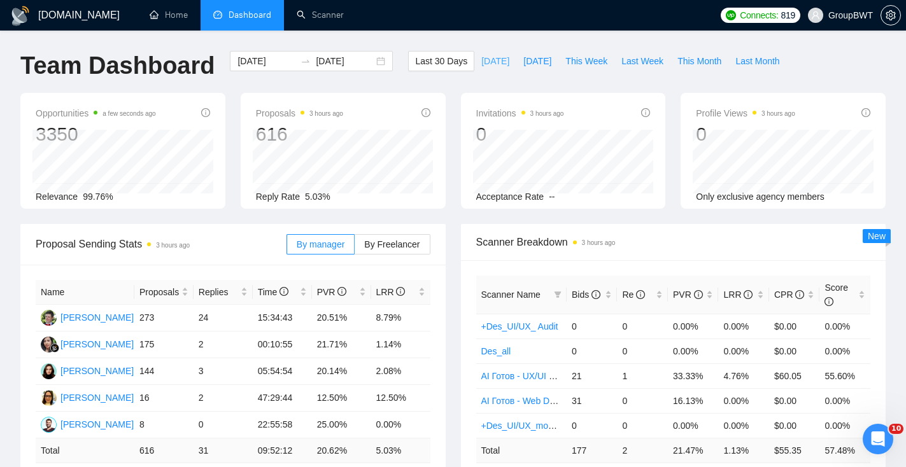 Image resolution: width=906 pixels, height=467 pixels. I want to click on span: This Month, so click(699, 61).